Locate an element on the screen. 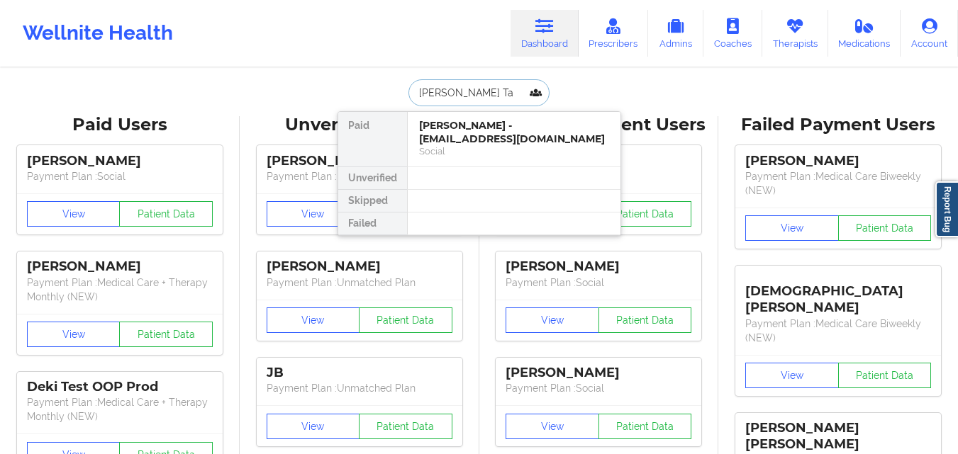 This screenshot has height=454, width=958. a: Medications is located at coordinates (864, 33).